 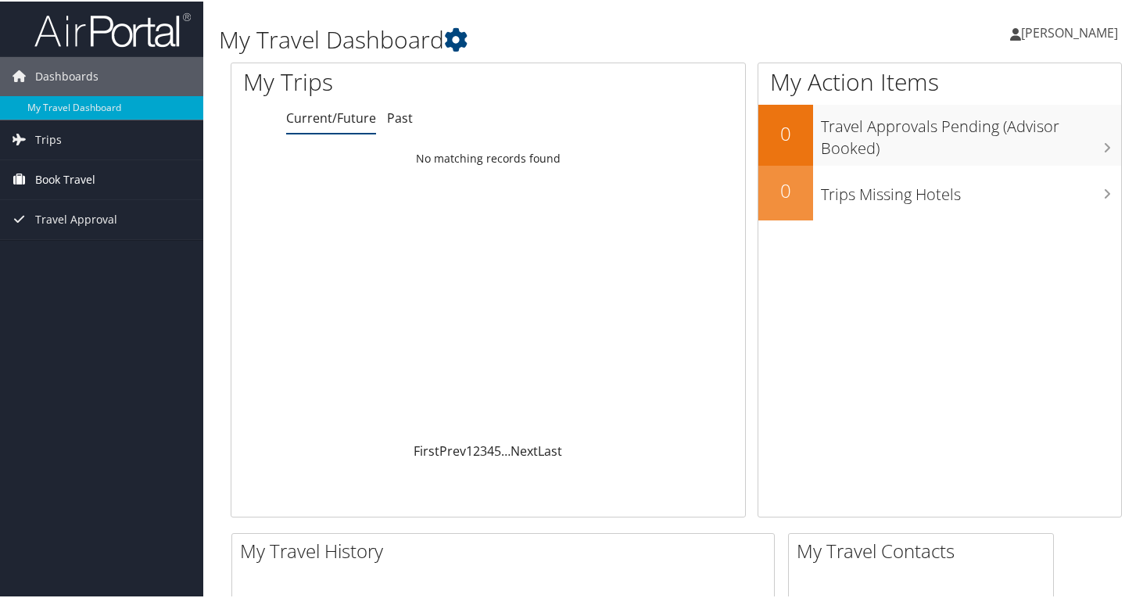 What do you see at coordinates (549, 449) in the screenshot?
I see `a: Last` at bounding box center [549, 449].